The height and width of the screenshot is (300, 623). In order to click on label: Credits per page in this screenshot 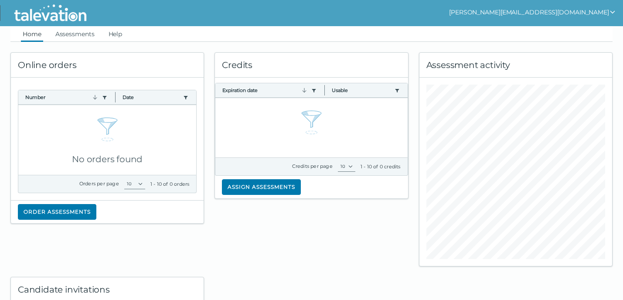, I will do `click(312, 166)`.